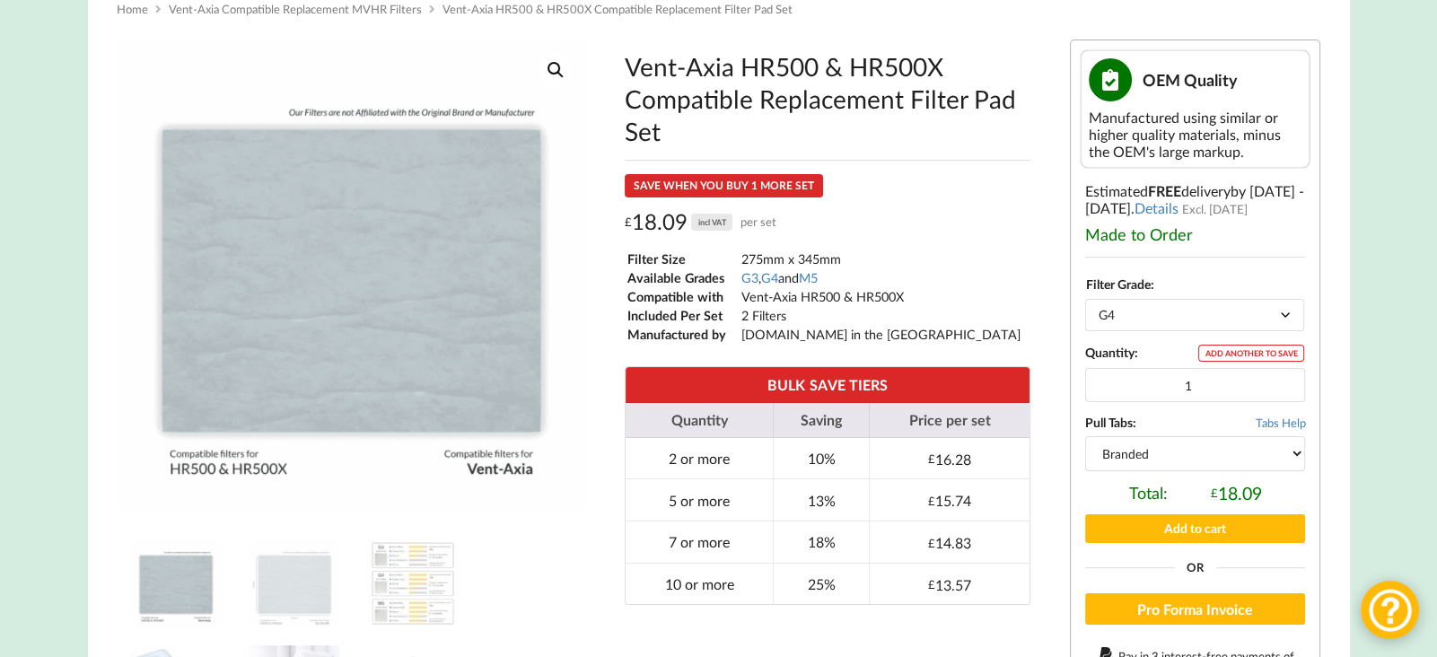 This screenshot has height=657, width=1437. What do you see at coordinates (132, 9) in the screenshot?
I see `a: Home` at bounding box center [132, 9].